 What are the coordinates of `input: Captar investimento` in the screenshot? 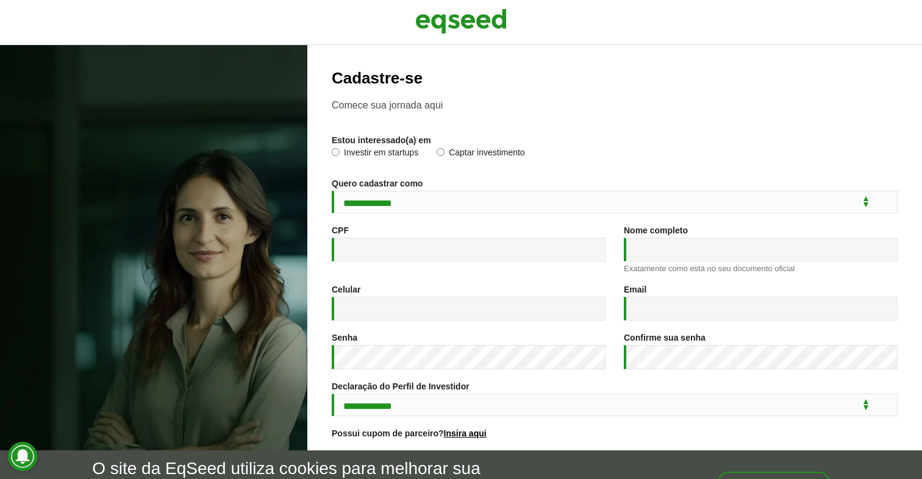 It's located at (440, 152).